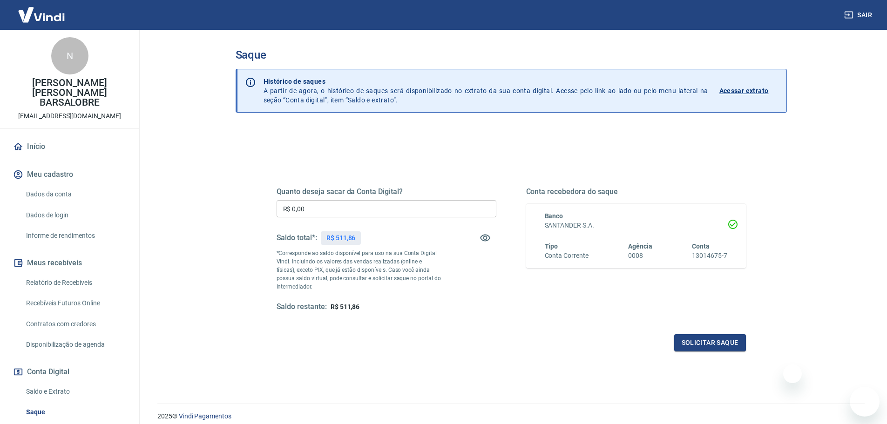 This screenshot has width=887, height=424. Describe the element at coordinates (75, 392) in the screenshot. I see `a: Saldo e Extrato` at that location.